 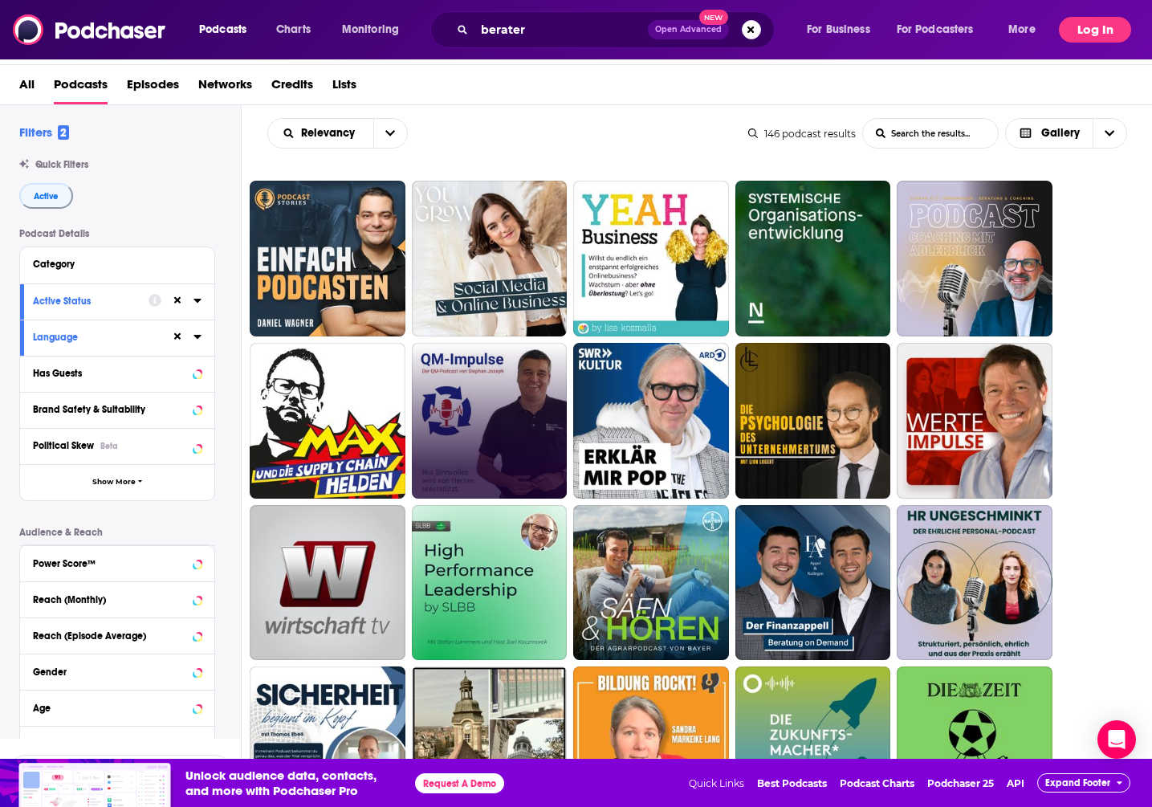 I want to click on button: Show More, so click(x=117, y=482).